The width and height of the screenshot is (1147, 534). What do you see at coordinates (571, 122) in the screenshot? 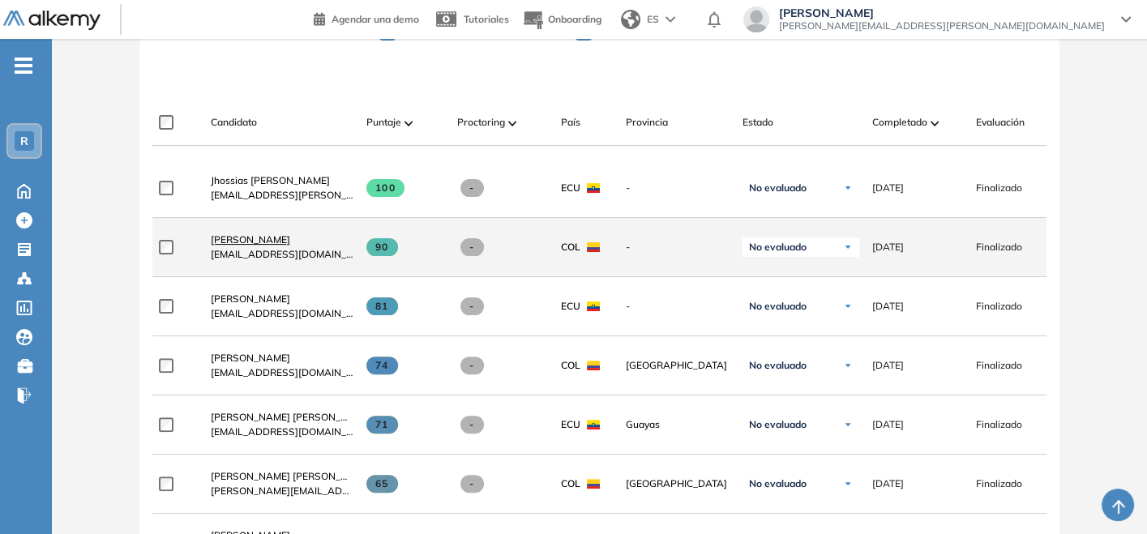
I see `span: País` at bounding box center [571, 122].